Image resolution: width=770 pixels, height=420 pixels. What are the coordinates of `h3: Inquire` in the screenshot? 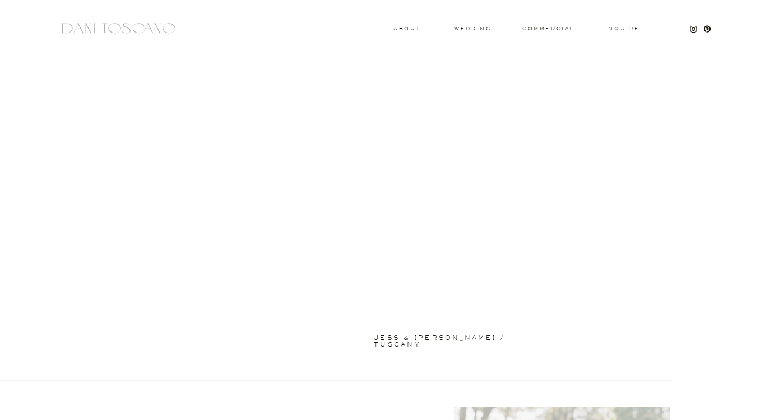 It's located at (623, 29).